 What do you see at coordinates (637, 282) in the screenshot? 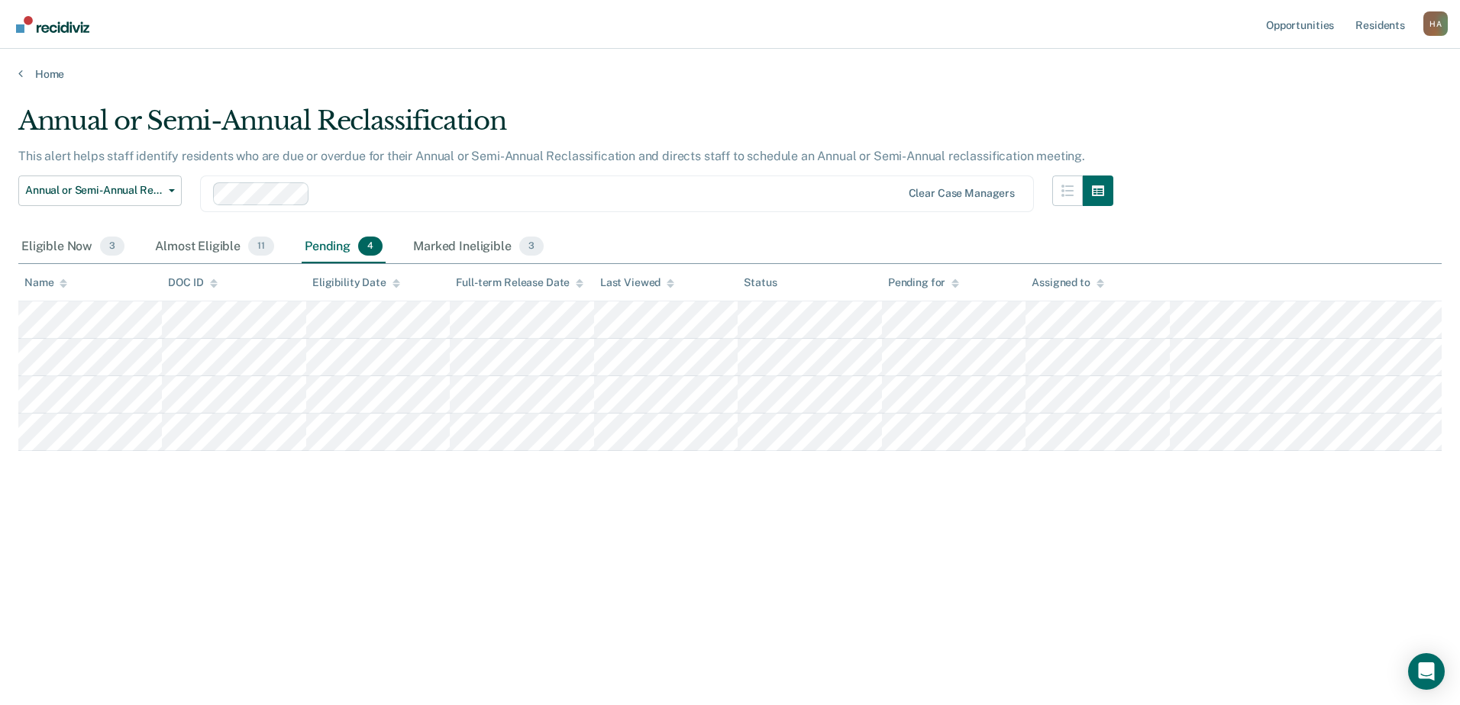
I see `div: Last Viewed` at bounding box center [637, 282].